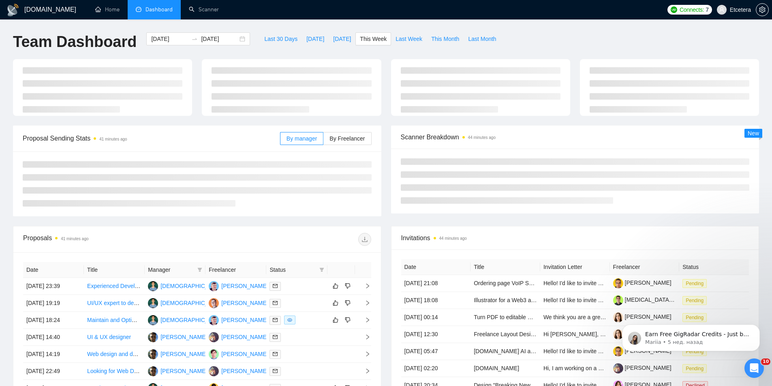  I want to click on a: searchScanner, so click(204, 9).